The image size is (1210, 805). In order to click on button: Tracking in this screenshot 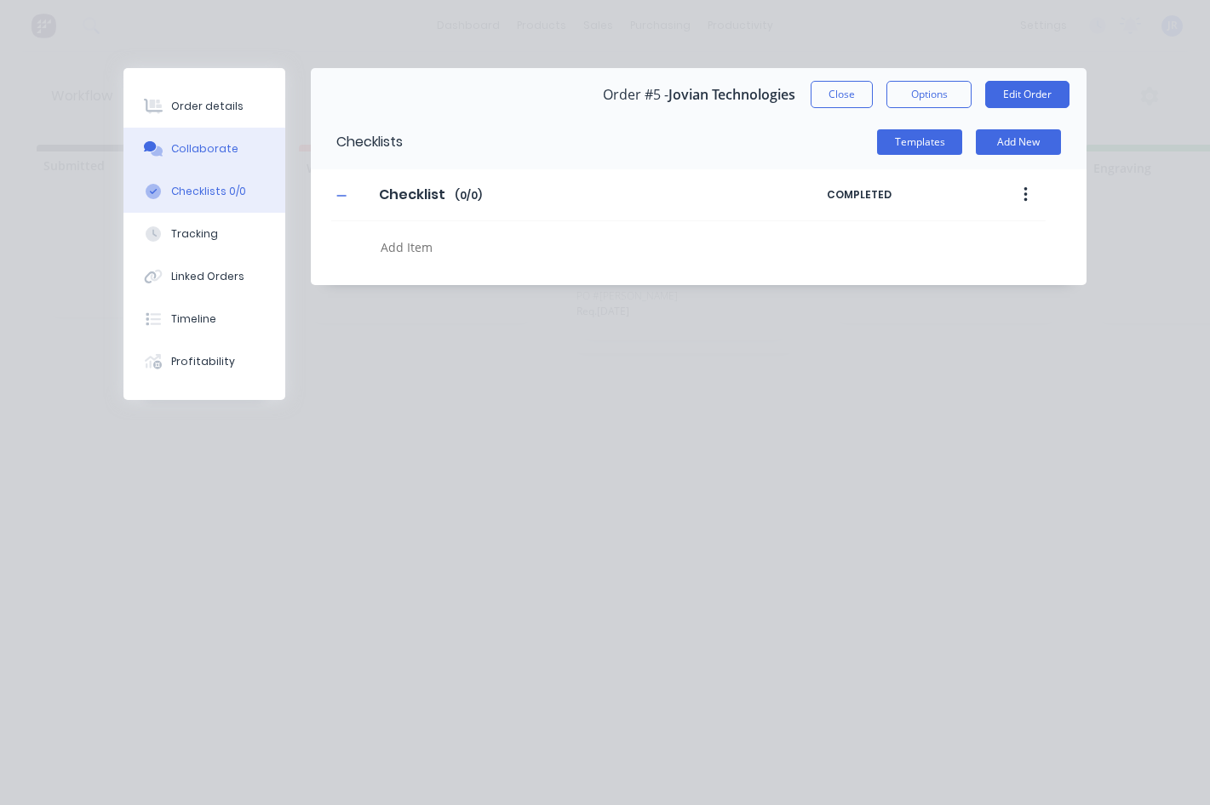, I will do `click(204, 234)`.